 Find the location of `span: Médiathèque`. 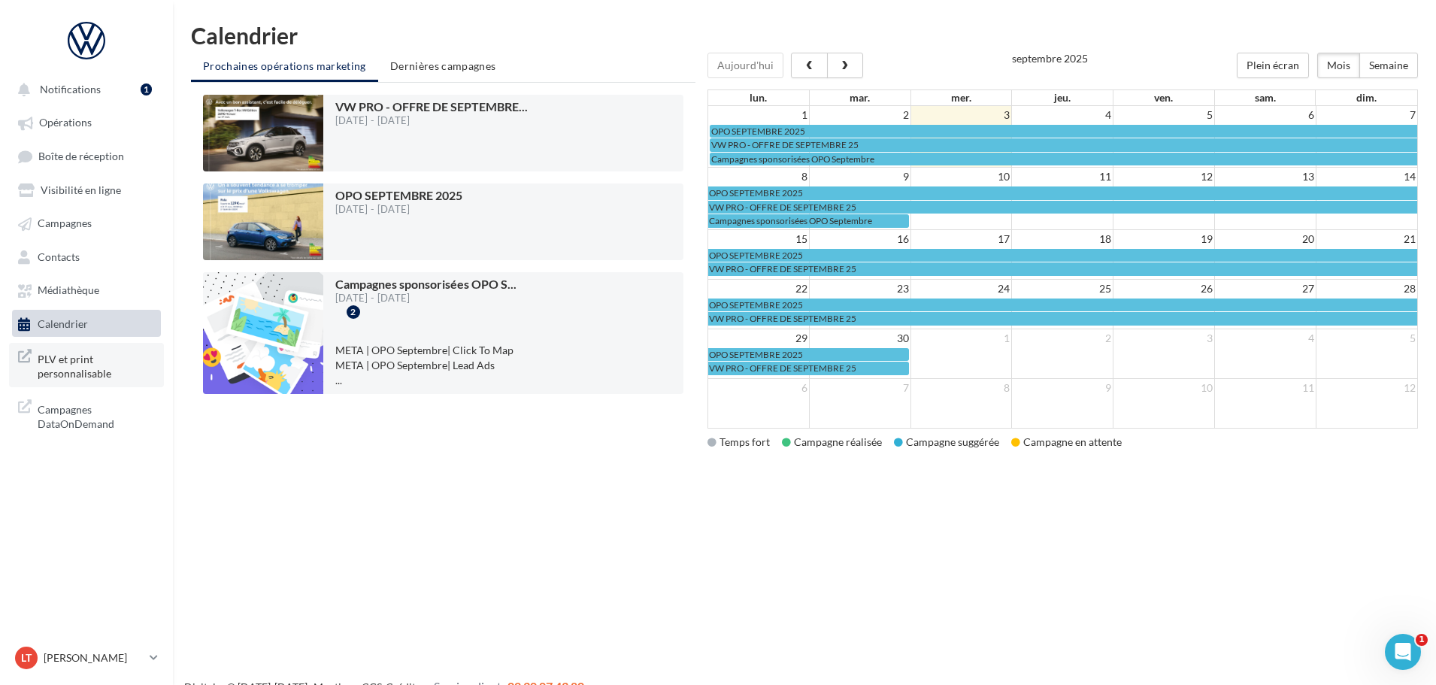

span: Médiathèque is located at coordinates (68, 290).